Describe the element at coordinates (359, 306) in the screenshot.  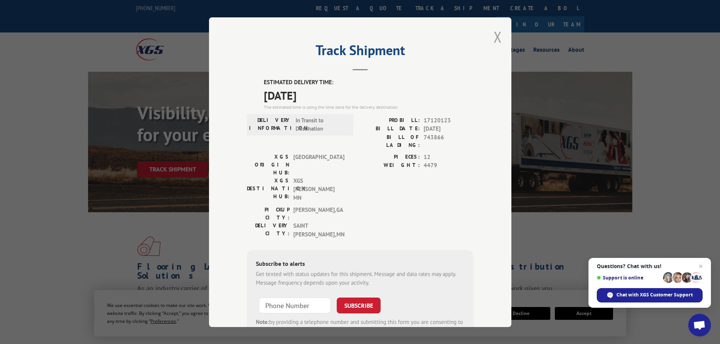
I see `button: SUBSCRIBE` at that location.